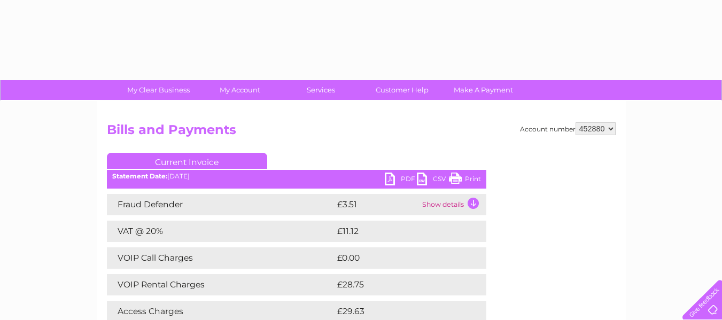 Image resolution: width=722 pixels, height=320 pixels. I want to click on td: VOIP Call Charges, so click(221, 258).